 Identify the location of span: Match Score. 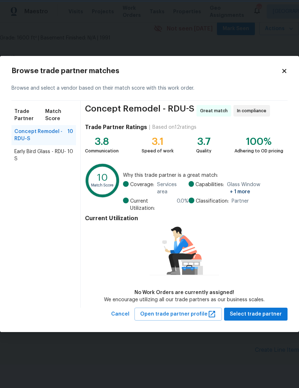
(59, 115).